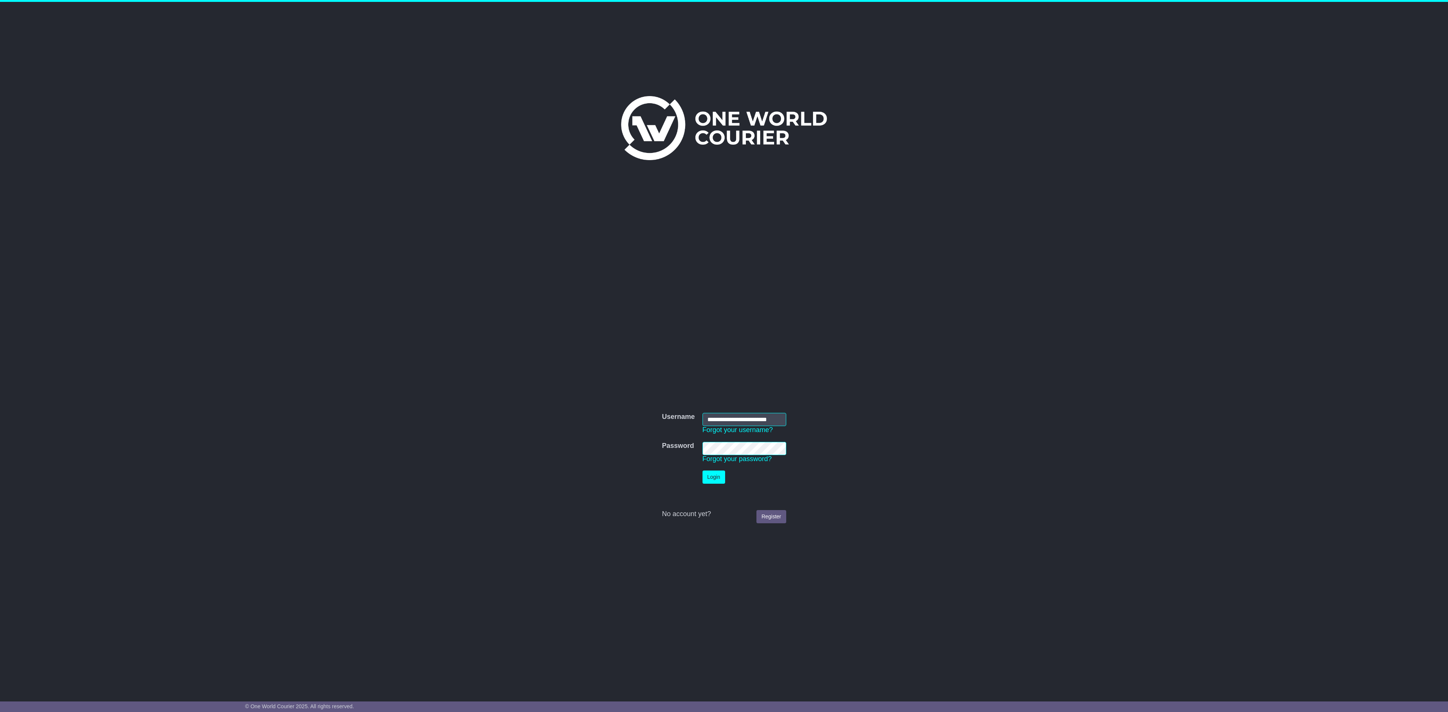 The height and width of the screenshot is (712, 1448). Describe the element at coordinates (299, 707) in the screenshot. I see `span: © One World Courier 2025. All rights reserved.` at that location.